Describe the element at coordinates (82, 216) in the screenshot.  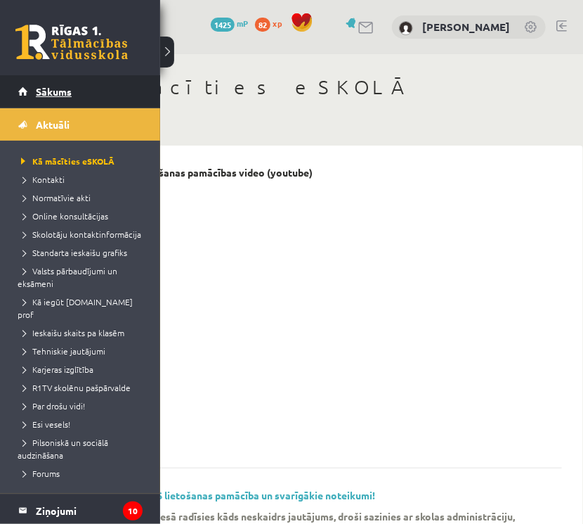
I see `a: Online konsultācijas` at that location.